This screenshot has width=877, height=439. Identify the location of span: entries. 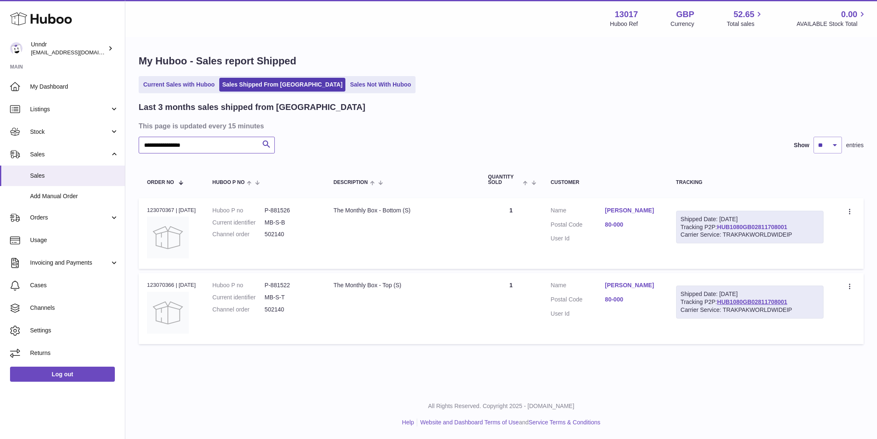
(855, 145).